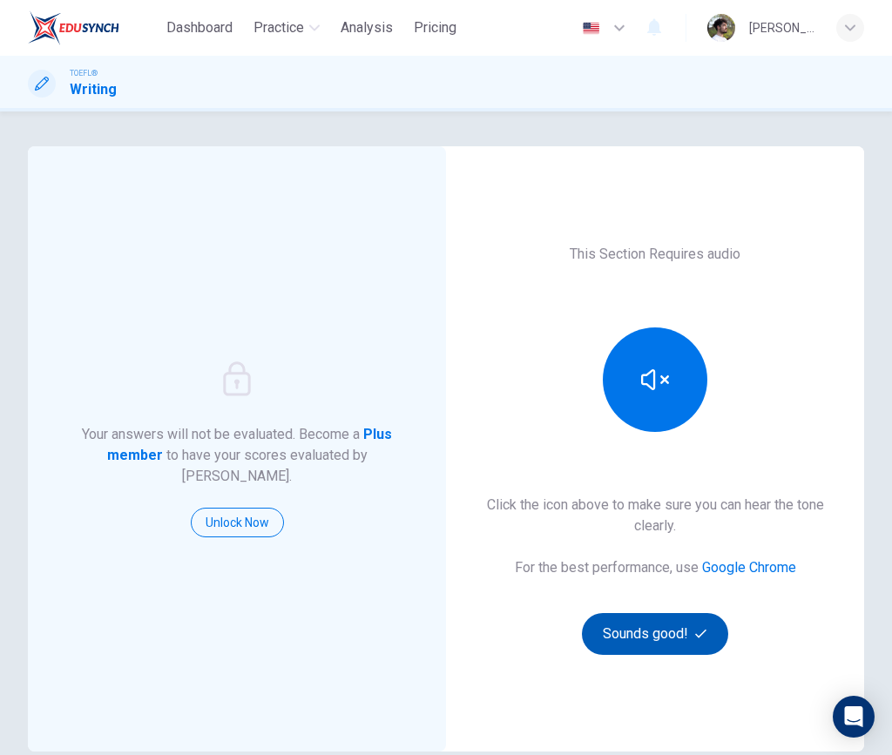  I want to click on h6: For the best performance, use, so click(655, 568).